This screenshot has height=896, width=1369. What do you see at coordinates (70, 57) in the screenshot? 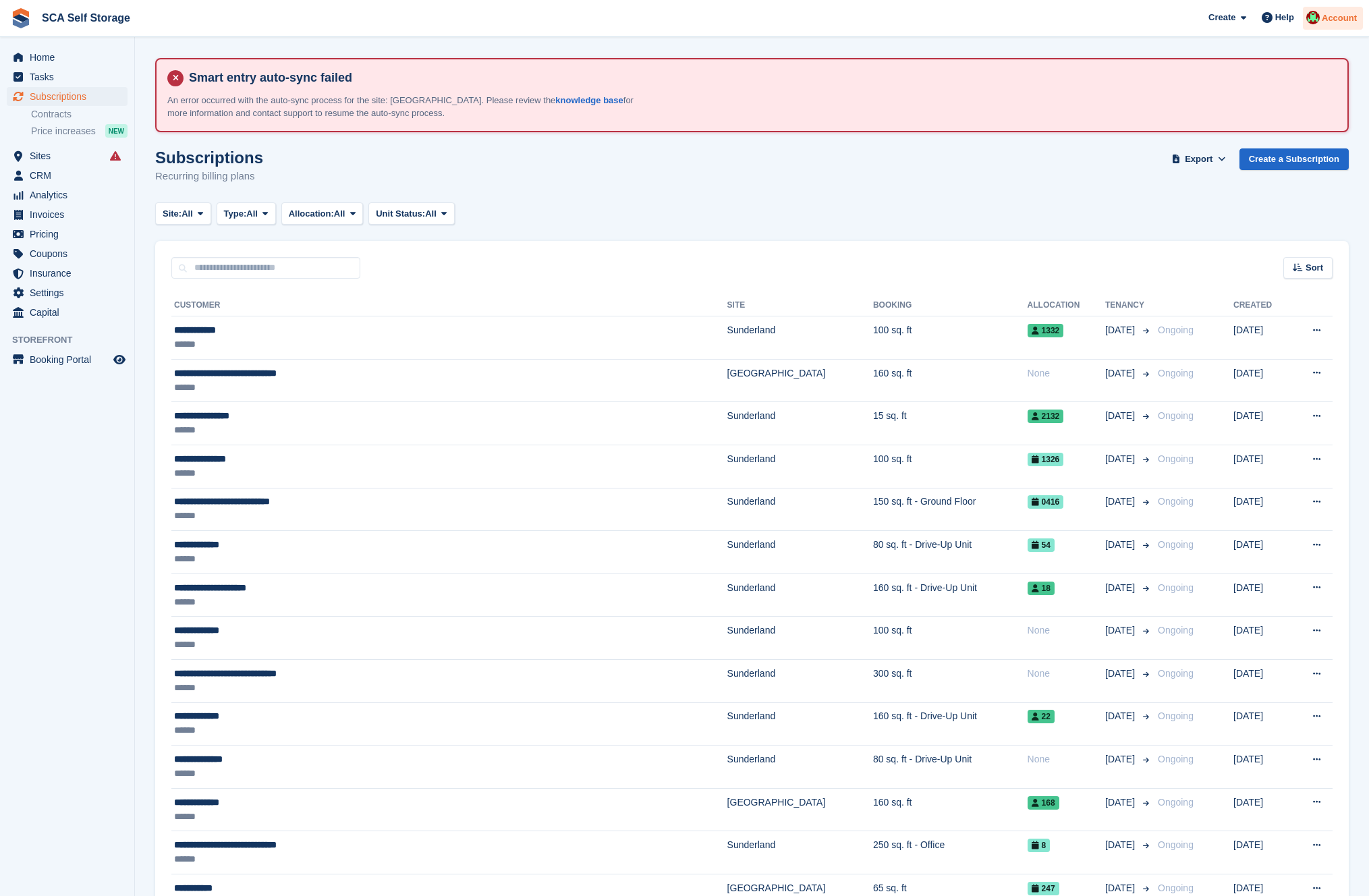
I see `span: Home` at bounding box center [70, 57].